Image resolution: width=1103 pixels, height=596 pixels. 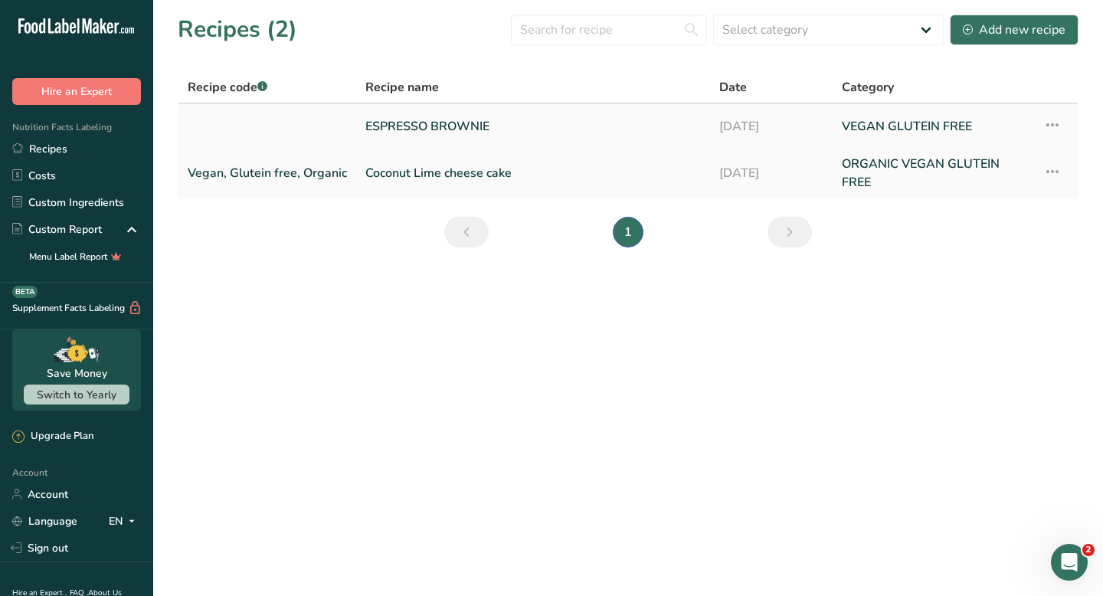 I want to click on button: Hire an Expert, so click(x=77, y=91).